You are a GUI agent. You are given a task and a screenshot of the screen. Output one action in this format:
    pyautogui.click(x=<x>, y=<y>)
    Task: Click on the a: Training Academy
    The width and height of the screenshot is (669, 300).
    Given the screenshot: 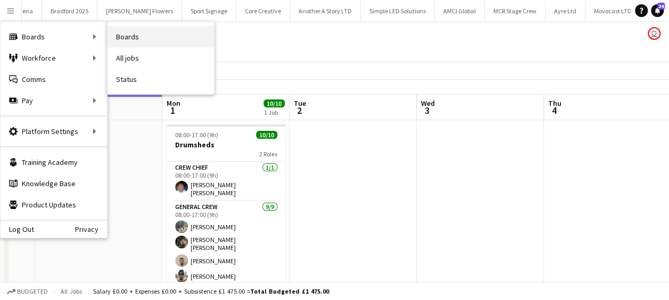 What is the action you would take?
    pyautogui.click(x=54, y=162)
    